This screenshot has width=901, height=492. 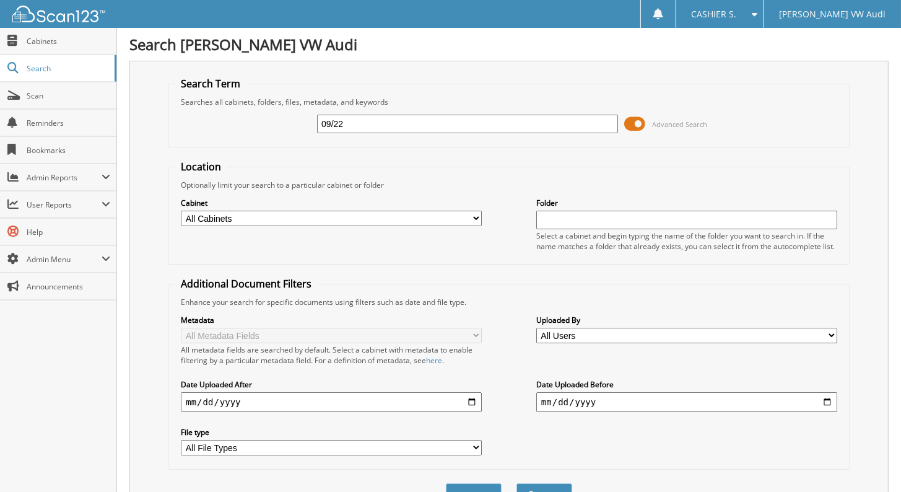 I want to click on span: Announcements, so click(x=68, y=286).